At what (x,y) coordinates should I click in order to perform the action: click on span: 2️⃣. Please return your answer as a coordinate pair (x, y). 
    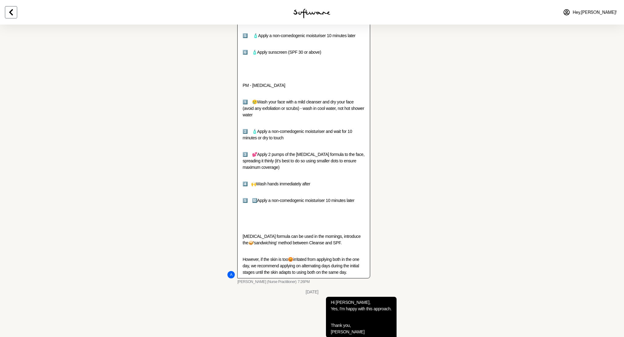
    Looking at the image, I should click on (245, 131).